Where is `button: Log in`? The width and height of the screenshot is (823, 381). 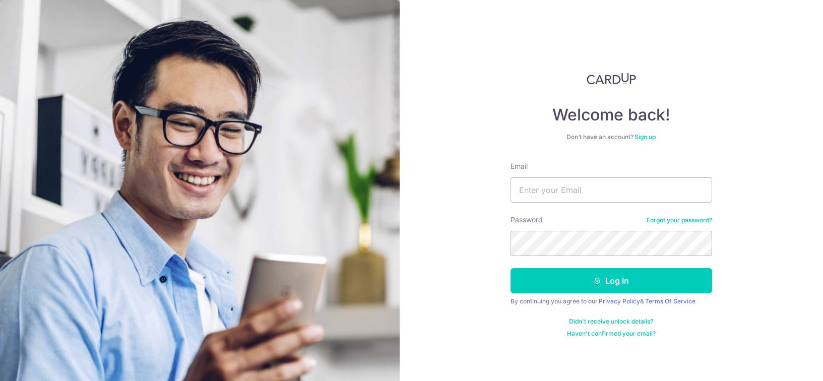
button: Log in is located at coordinates (611, 281).